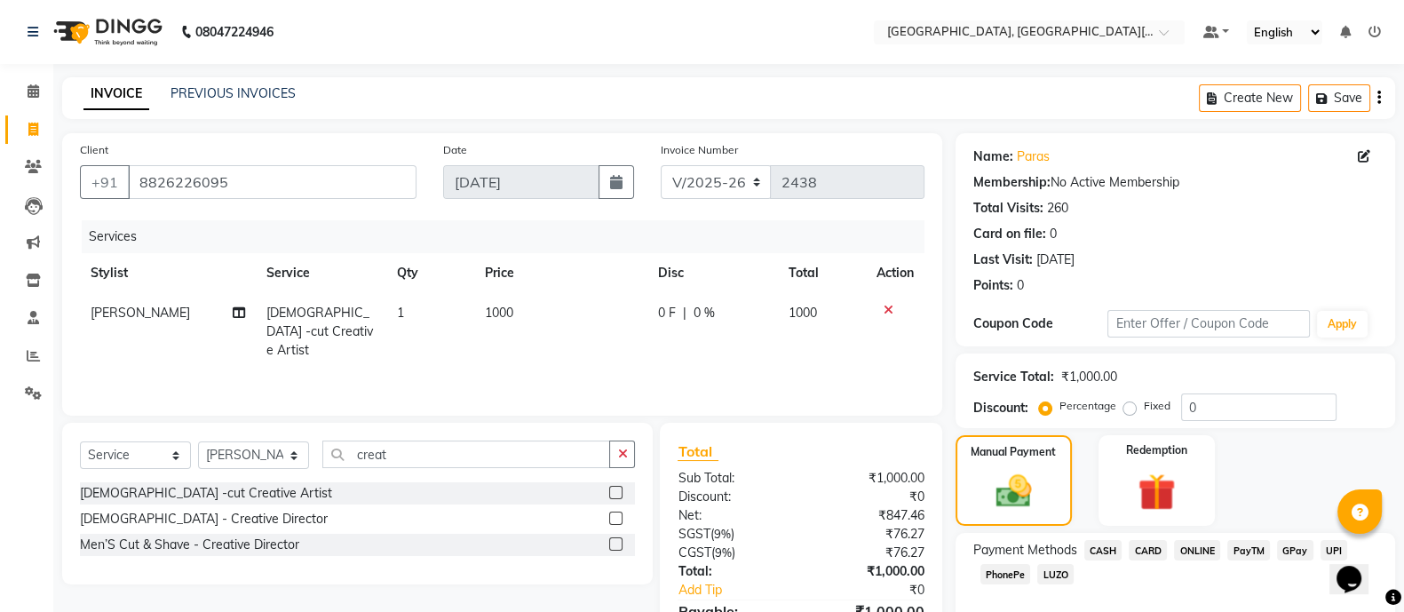 The width and height of the screenshot is (1404, 612). I want to click on div: Men’S Cut & Shave - Creative Director, so click(189, 544).